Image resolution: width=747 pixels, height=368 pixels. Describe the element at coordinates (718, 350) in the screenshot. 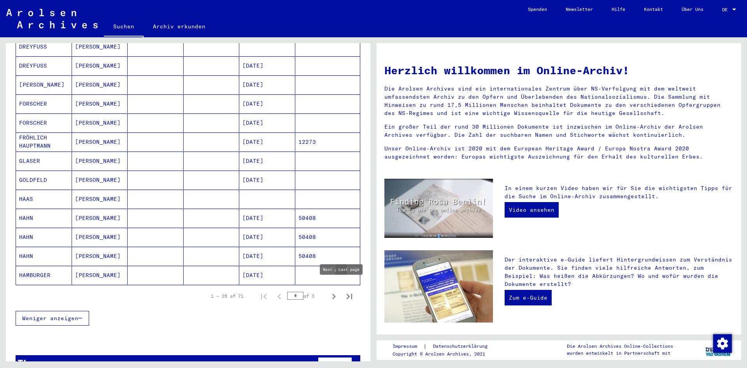

I see `img: yv_logo.png` at that location.